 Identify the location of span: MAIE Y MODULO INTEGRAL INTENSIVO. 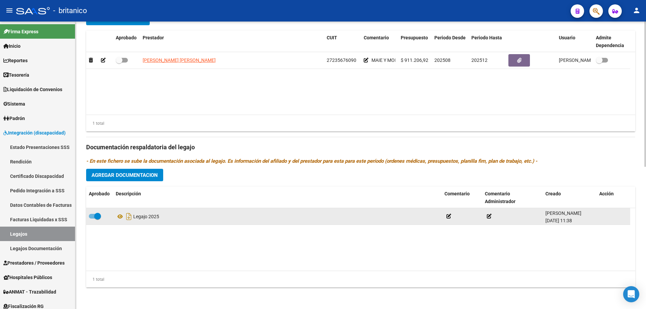
(413, 60).